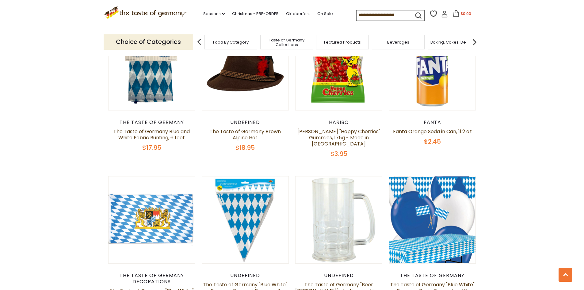 The height and width of the screenshot is (290, 584). I want to click on a: On Sale, so click(325, 14).